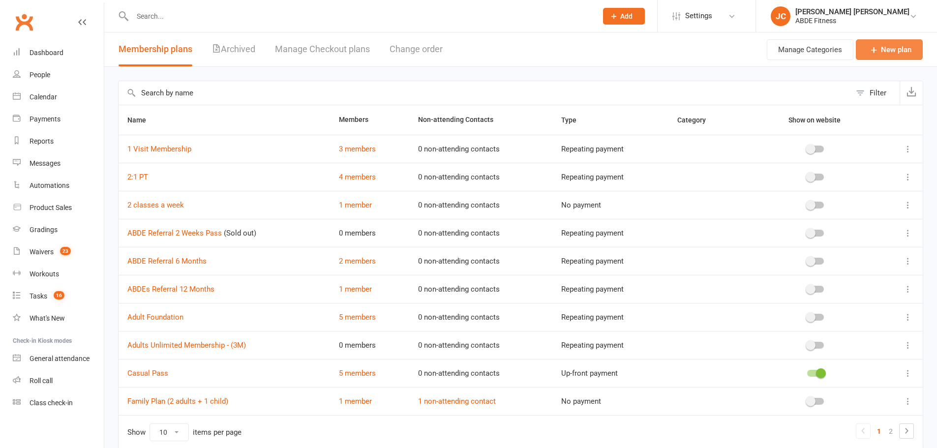 The height and width of the screenshot is (448, 937). Describe the element at coordinates (58, 141) in the screenshot. I see `a: Reports` at that location.